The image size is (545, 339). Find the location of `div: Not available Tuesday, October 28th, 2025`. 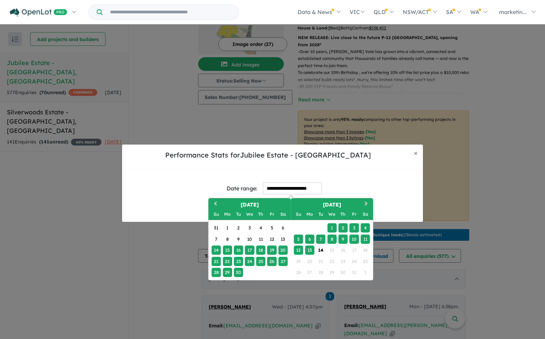

div: Not available Tuesday, October 28th, 2025 is located at coordinates (320, 272).